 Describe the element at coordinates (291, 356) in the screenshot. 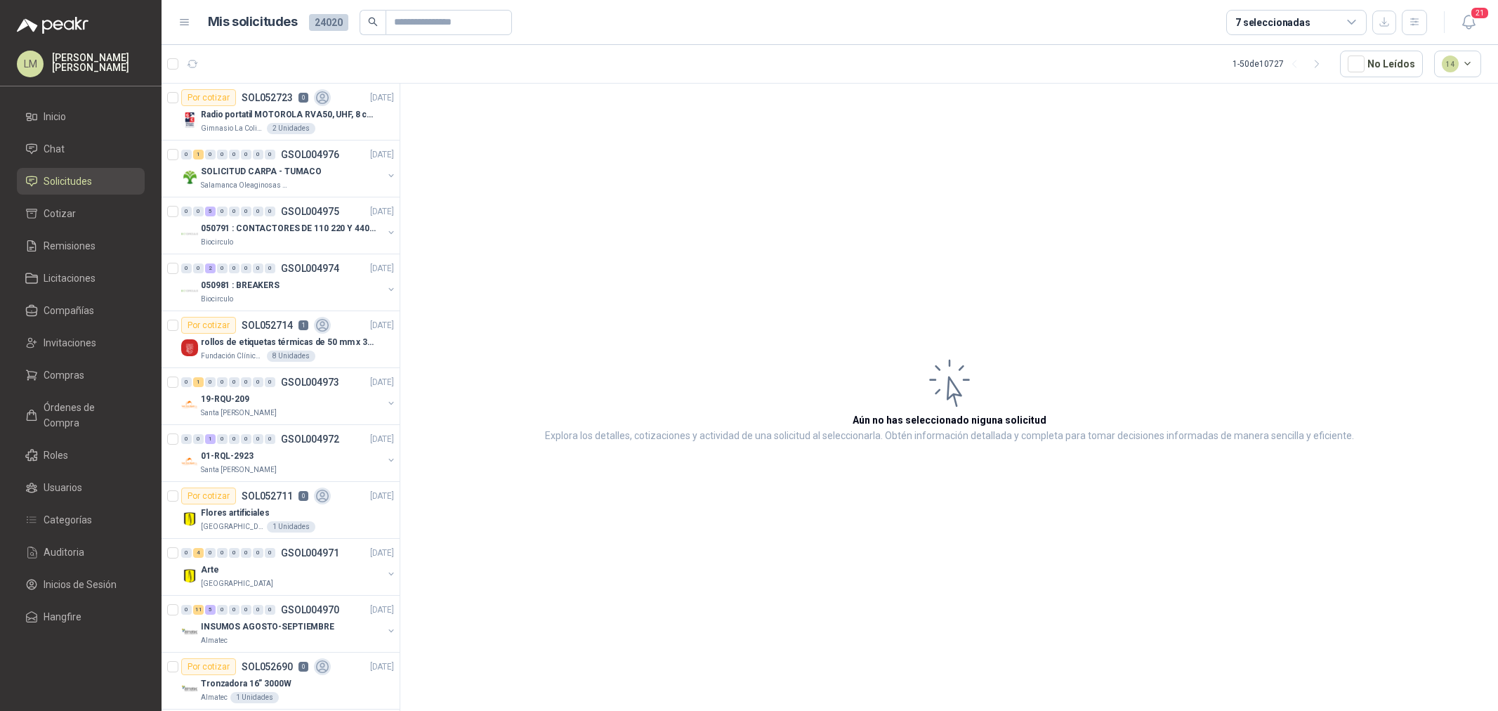

I see `div: 8 Unidades` at that location.